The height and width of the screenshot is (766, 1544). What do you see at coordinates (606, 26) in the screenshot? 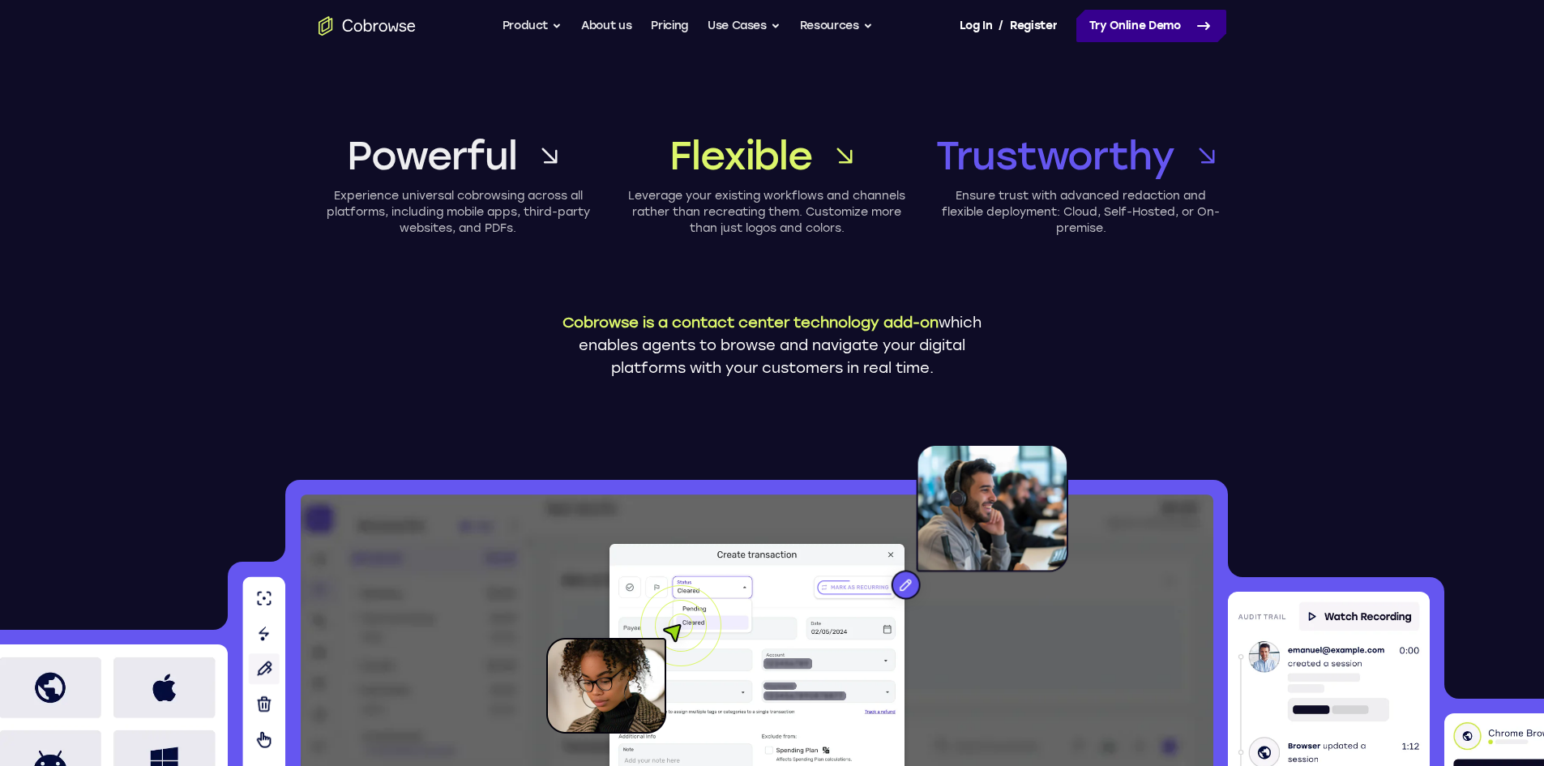
I see `a: About us` at bounding box center [606, 26].